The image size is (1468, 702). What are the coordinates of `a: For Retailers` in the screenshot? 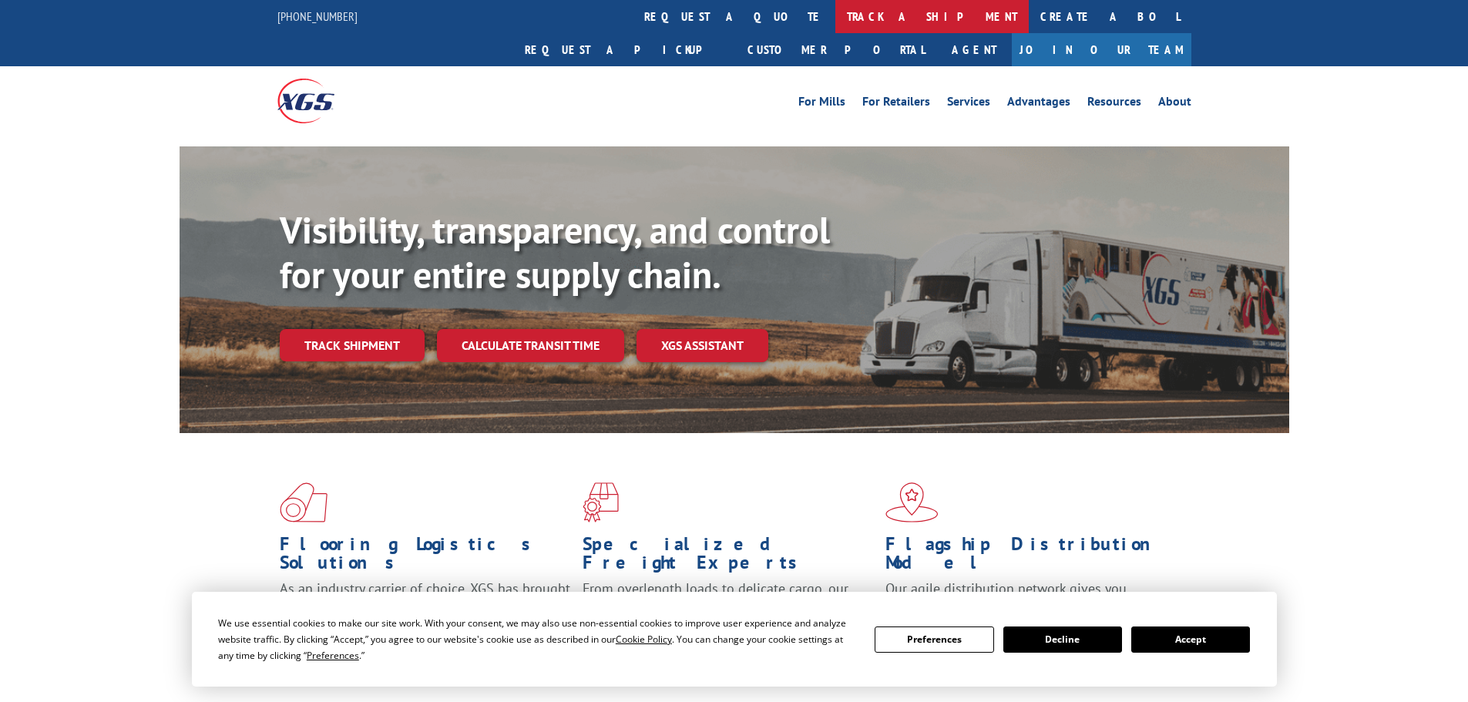 It's located at (896, 104).